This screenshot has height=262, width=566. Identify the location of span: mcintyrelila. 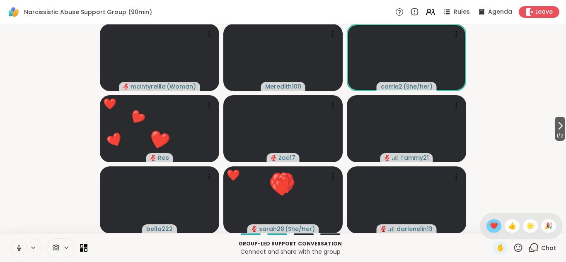
(148, 87).